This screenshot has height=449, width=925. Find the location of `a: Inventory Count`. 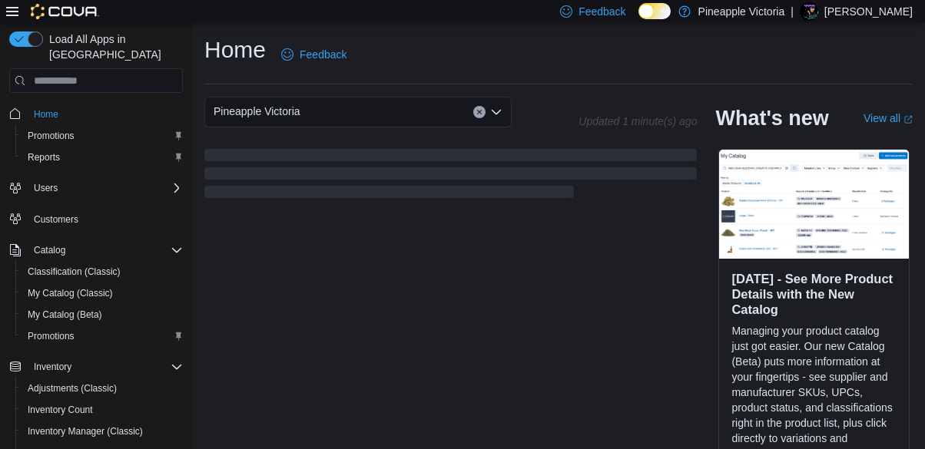

a: Inventory Count is located at coordinates (60, 410).